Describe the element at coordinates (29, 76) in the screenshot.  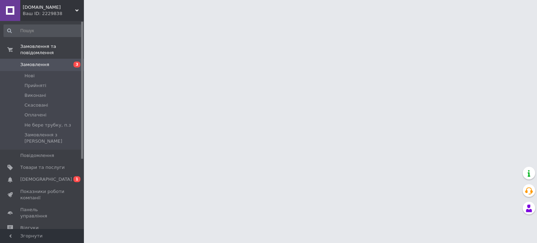
I see `span: Нові` at that location.